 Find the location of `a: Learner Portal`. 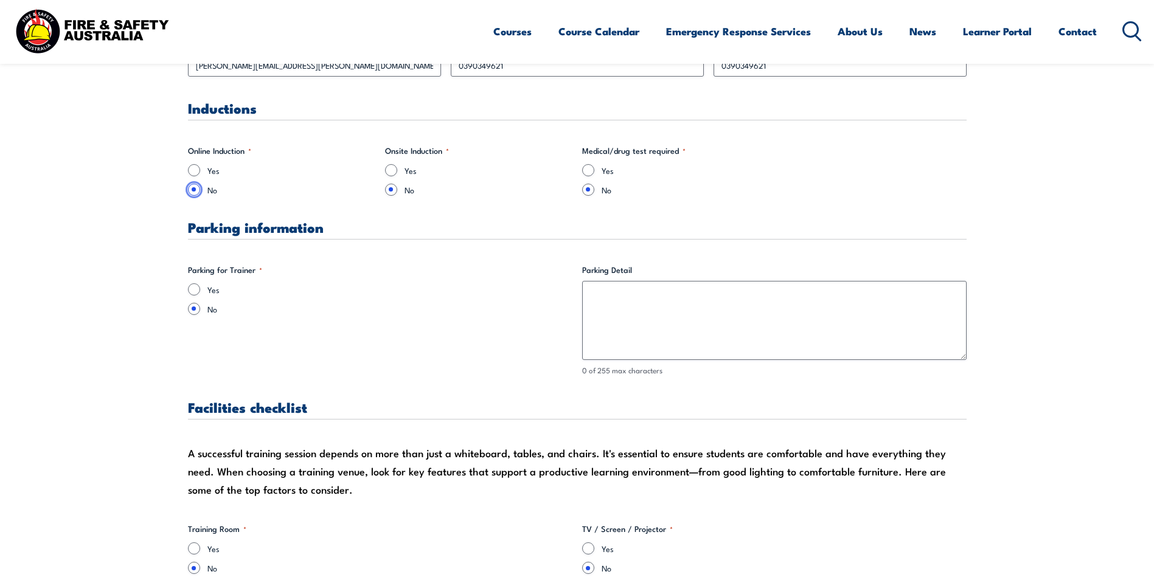

a: Learner Portal is located at coordinates (997, 31).